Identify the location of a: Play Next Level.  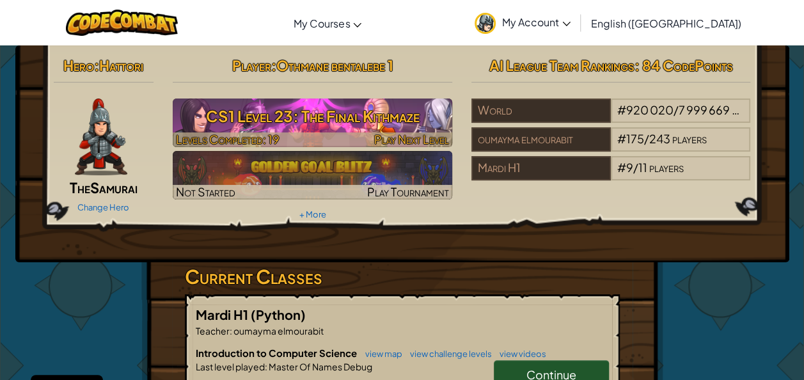
(312, 123).